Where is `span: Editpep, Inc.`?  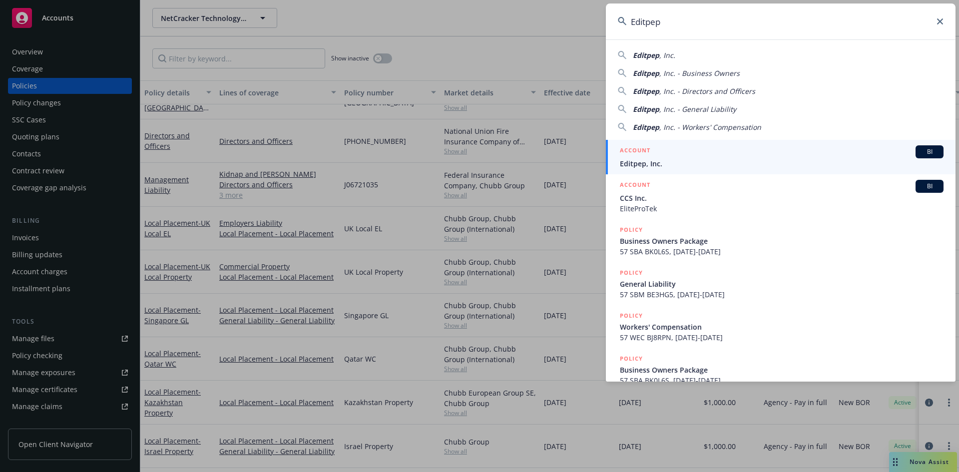 span: Editpep, Inc. is located at coordinates (782, 163).